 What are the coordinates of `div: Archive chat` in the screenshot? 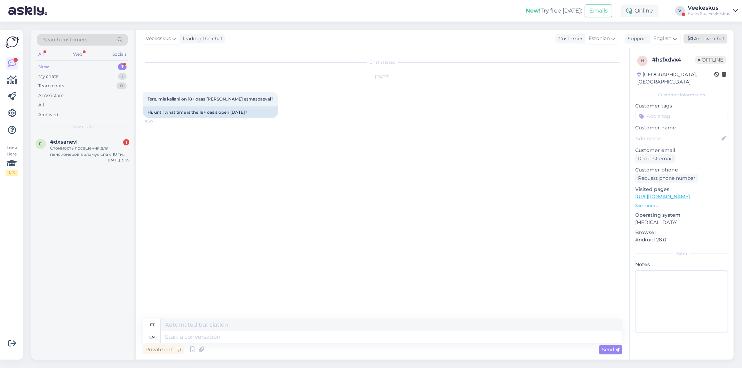 It's located at (705, 39).